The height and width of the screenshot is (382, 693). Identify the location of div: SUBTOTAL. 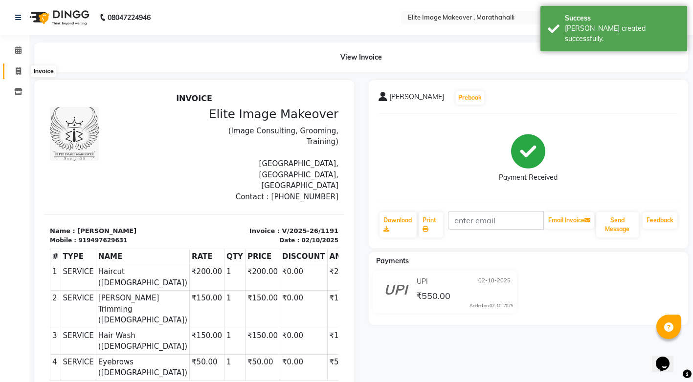
(236, 301).